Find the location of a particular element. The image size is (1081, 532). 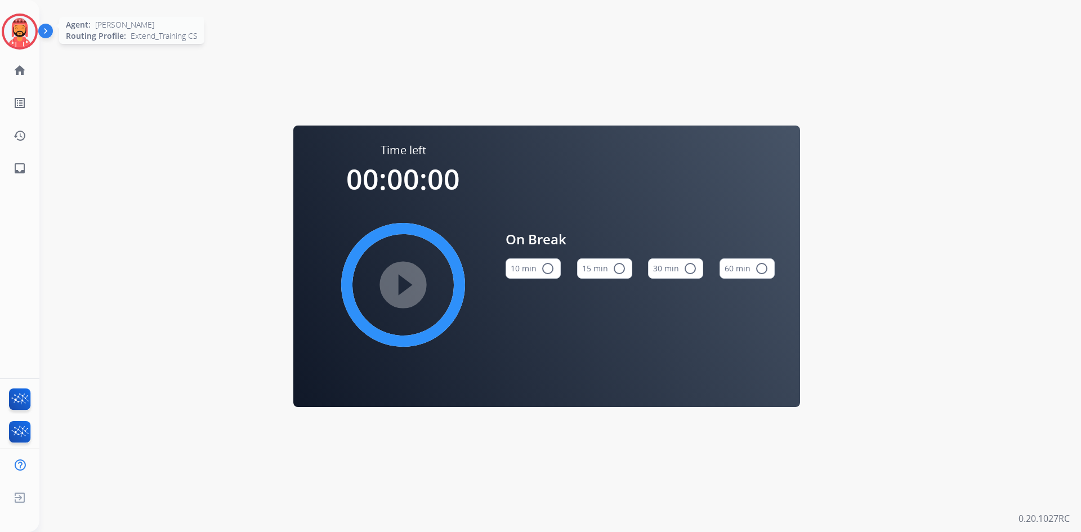

span: Agent: is located at coordinates (78, 25).